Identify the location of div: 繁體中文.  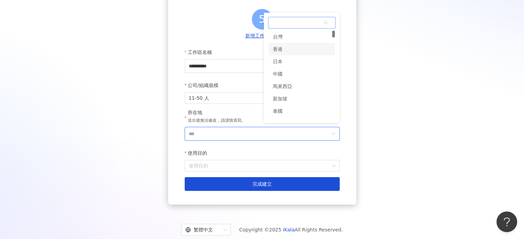
(203, 230).